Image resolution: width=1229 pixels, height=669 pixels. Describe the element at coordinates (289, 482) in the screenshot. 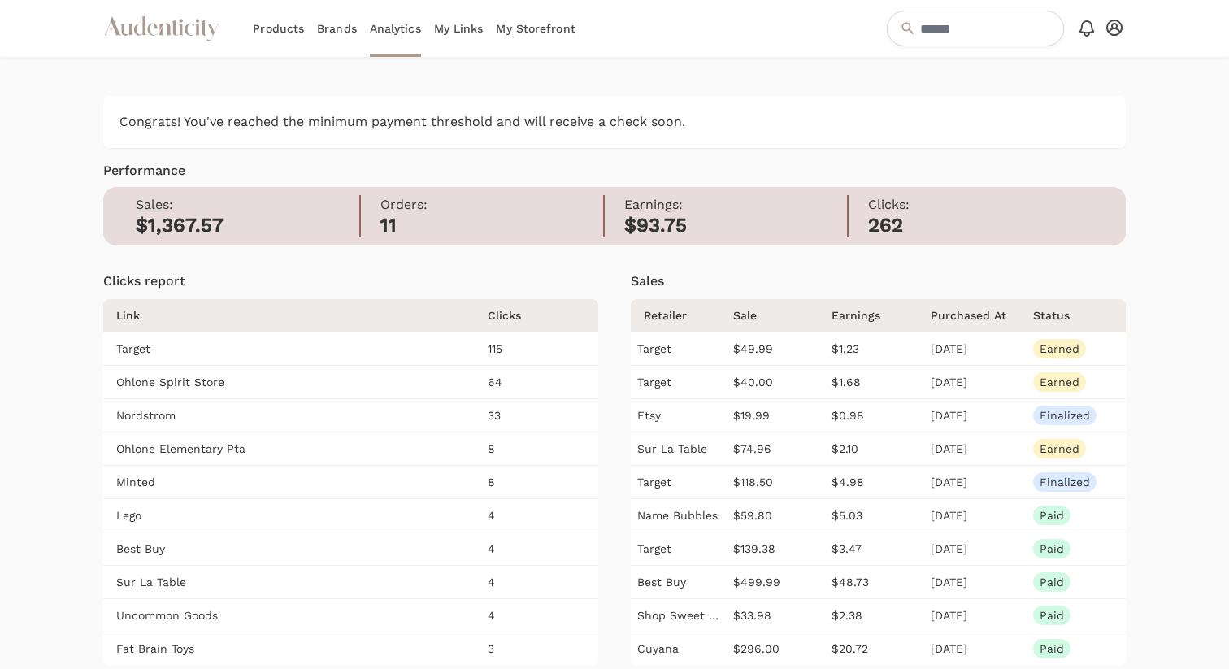

I see `td: Minted` at that location.